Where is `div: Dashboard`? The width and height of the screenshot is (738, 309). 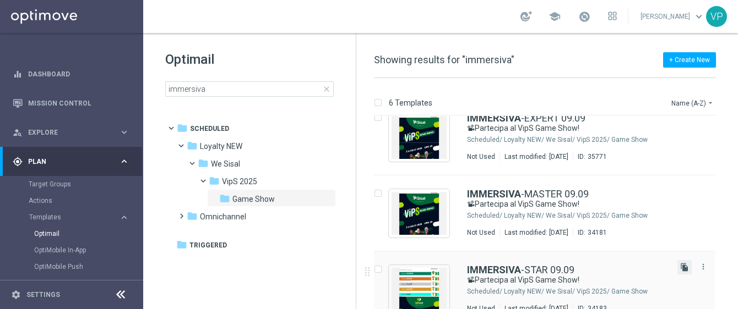
div: Dashboard is located at coordinates (71, 74).